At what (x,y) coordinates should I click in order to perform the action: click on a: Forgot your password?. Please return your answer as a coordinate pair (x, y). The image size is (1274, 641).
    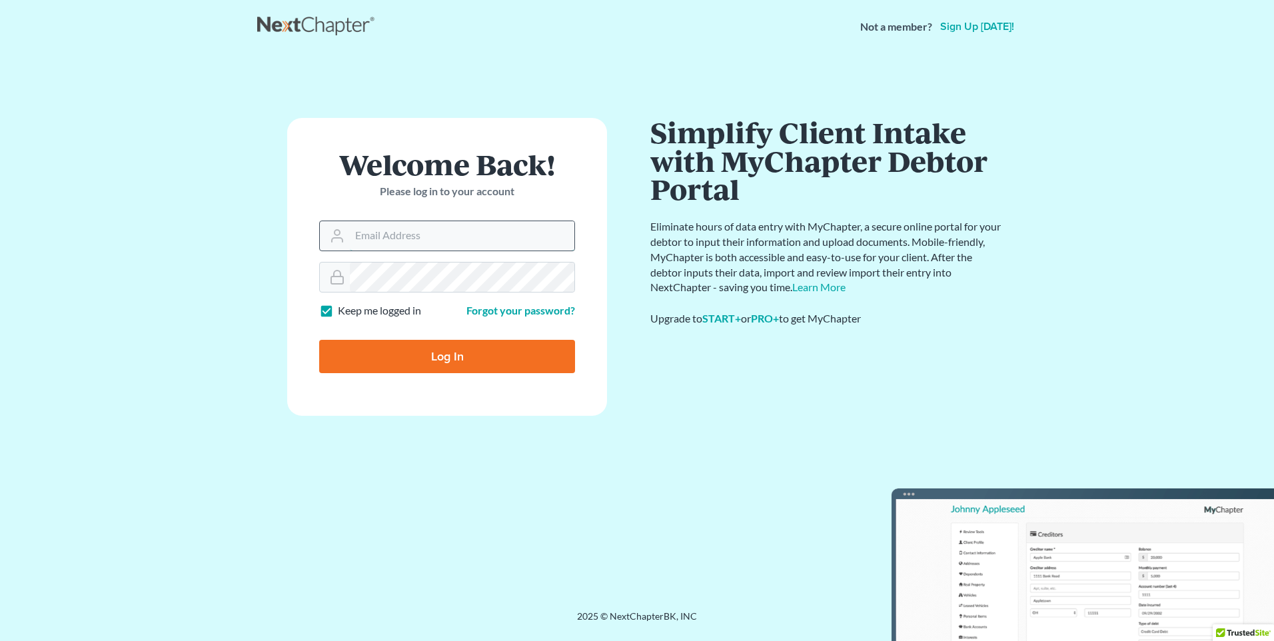
    Looking at the image, I should click on (520, 310).